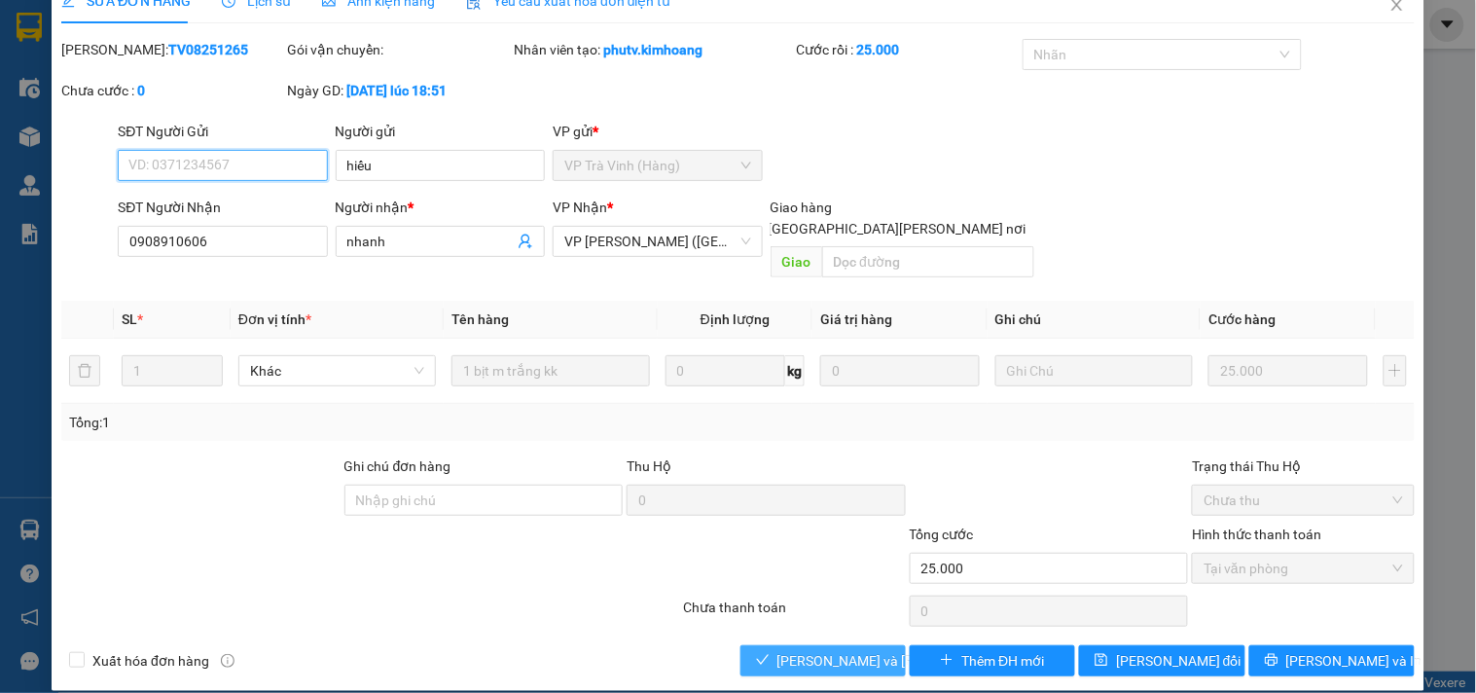 The height and width of the screenshot is (693, 1476). Describe the element at coordinates (763, 660) in the screenshot. I see `span: check` at that location.